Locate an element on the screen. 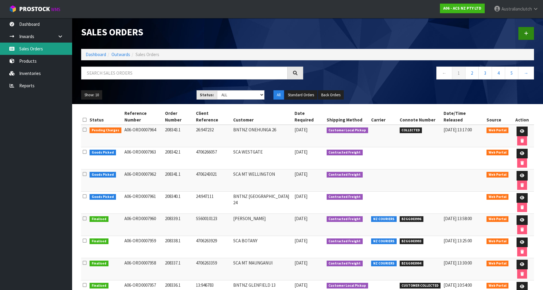  th: Source is located at coordinates (497, 117).